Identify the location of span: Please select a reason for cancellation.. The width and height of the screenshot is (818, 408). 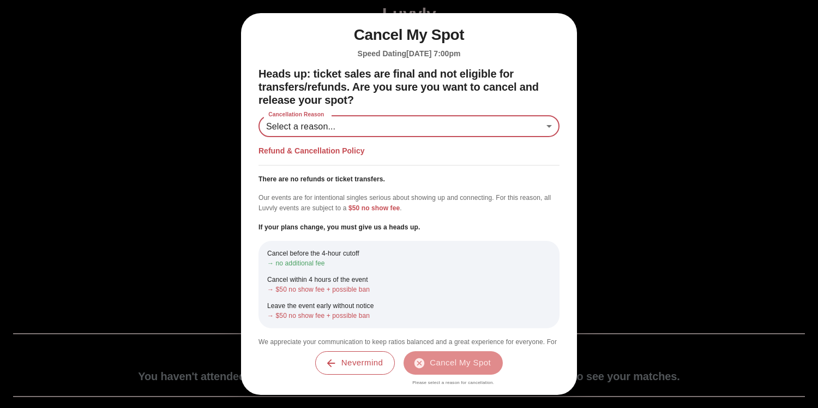
(453, 382).